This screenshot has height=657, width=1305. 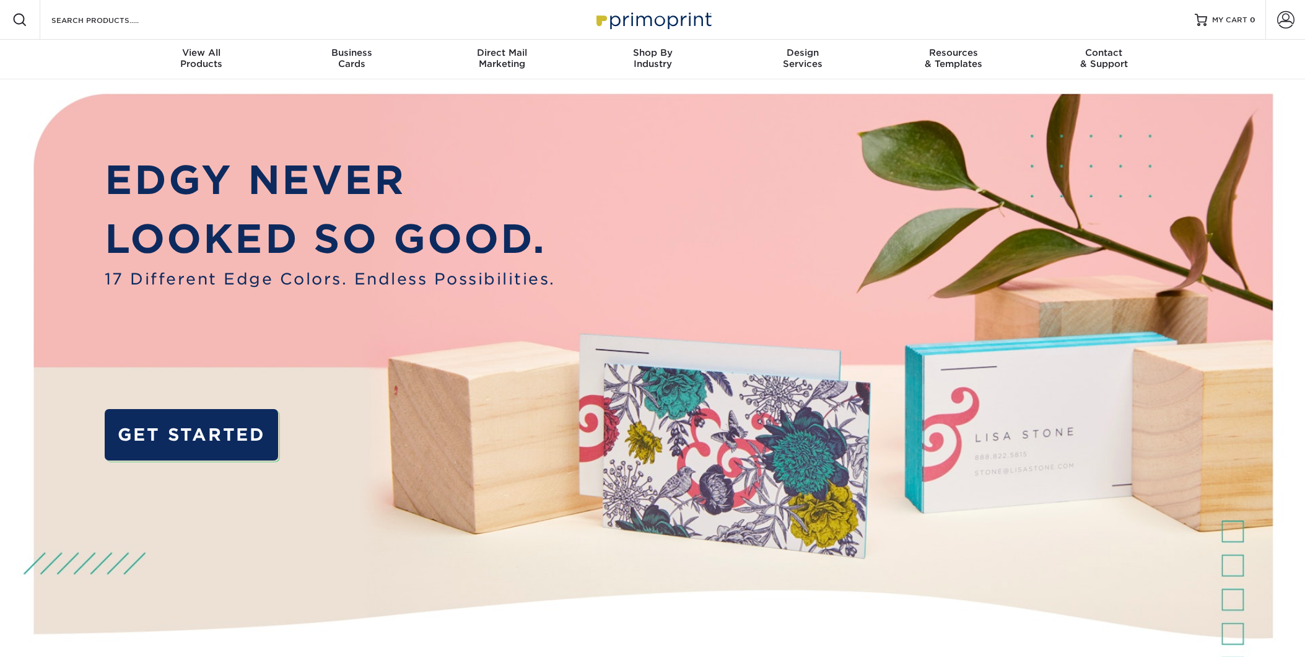 I want to click on a: Shop ByIndustry, so click(x=652, y=59).